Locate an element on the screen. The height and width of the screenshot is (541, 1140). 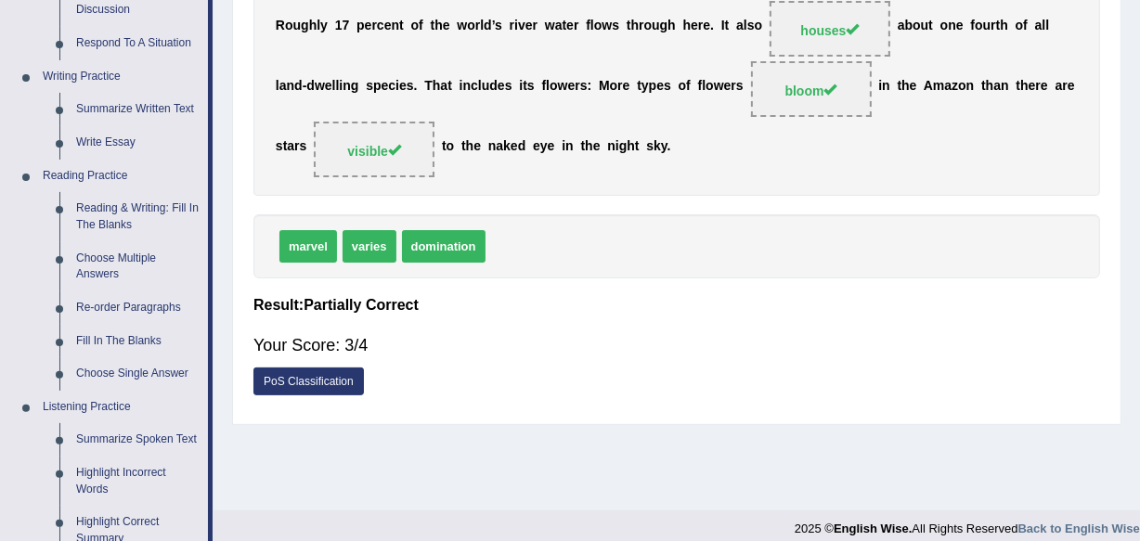
a: Summarize Written Text is located at coordinates (137, 110).